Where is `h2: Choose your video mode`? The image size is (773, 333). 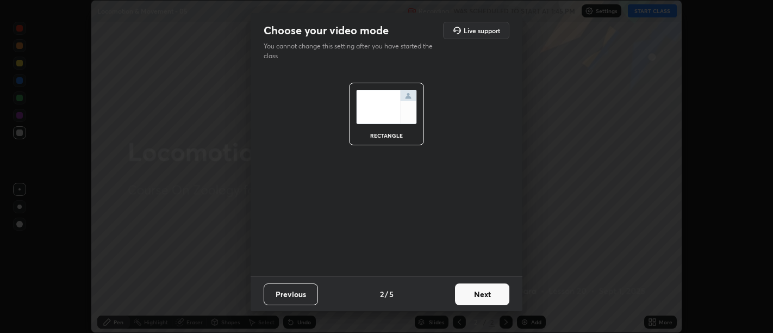
h2: Choose your video mode is located at coordinates (326, 30).